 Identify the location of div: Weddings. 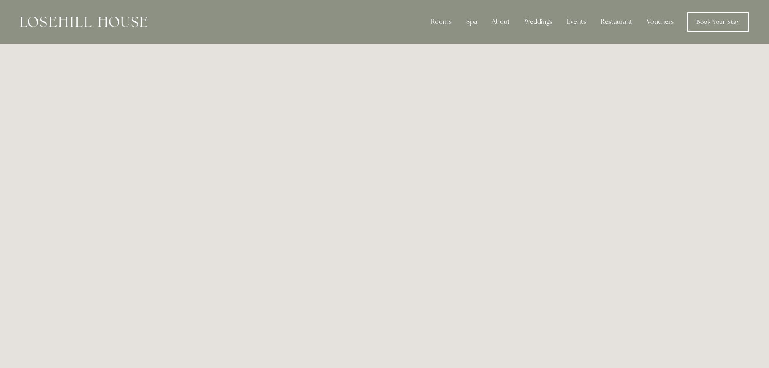
(538, 22).